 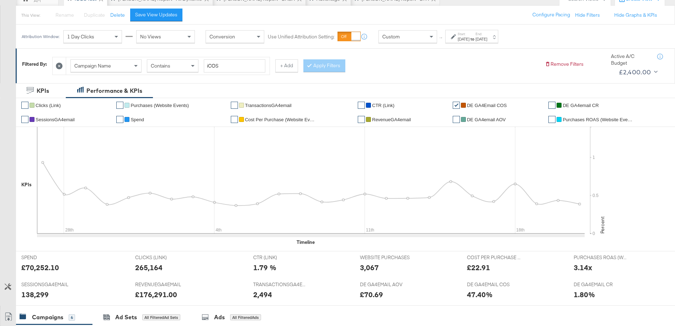 I want to click on span: Contains, so click(x=160, y=66).